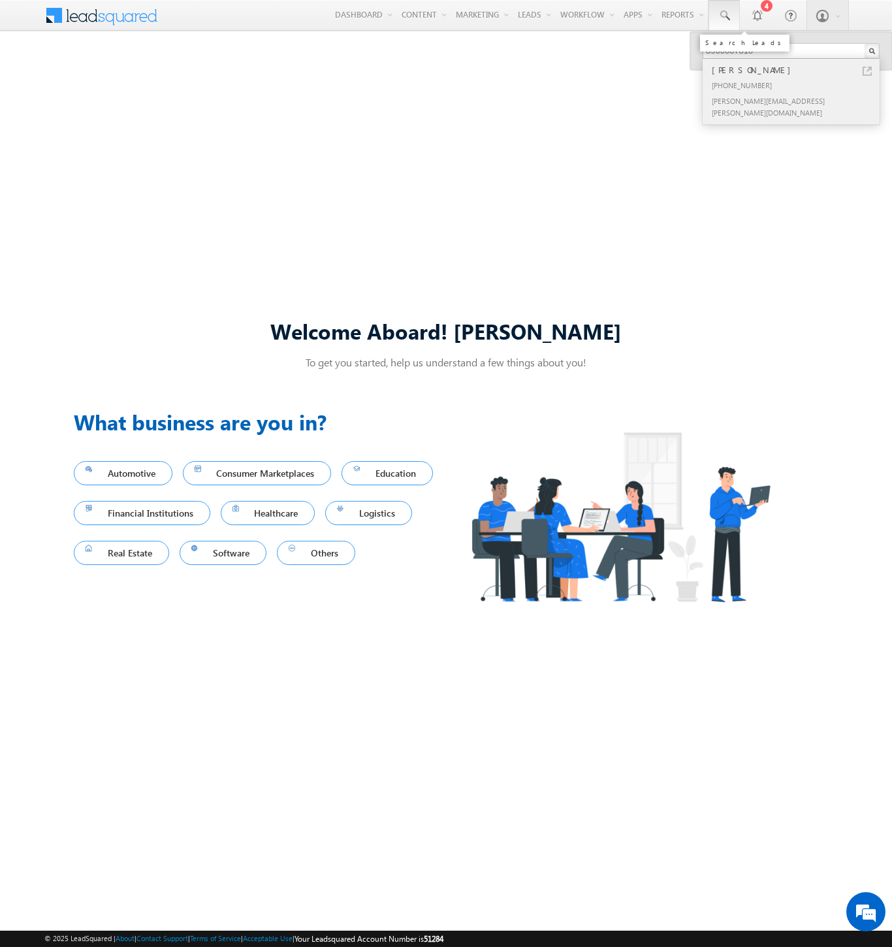  What do you see at coordinates (162, 938) in the screenshot?
I see `a: Contact Support` at bounding box center [162, 938].